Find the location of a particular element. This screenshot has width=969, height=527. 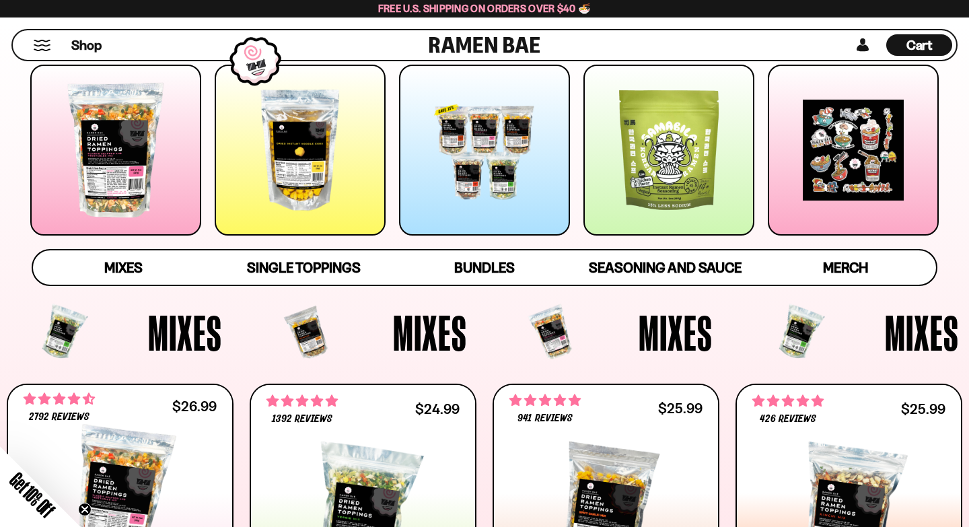

a: Shop is located at coordinates (86, 45).